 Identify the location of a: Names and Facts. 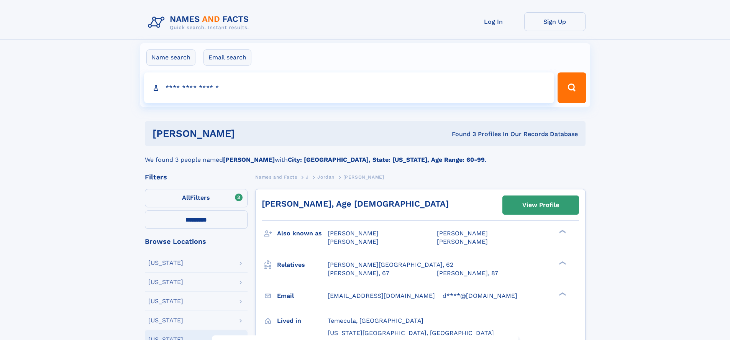
(276, 177).